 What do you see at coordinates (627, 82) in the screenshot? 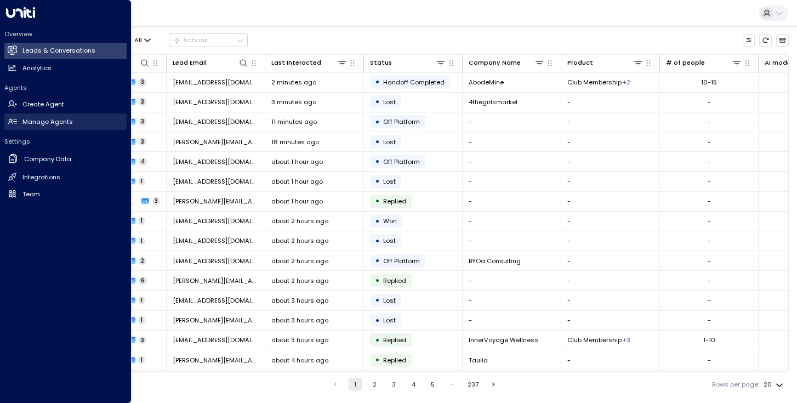
I see `div: Private Suite,Resident Desk` at bounding box center [627, 82].